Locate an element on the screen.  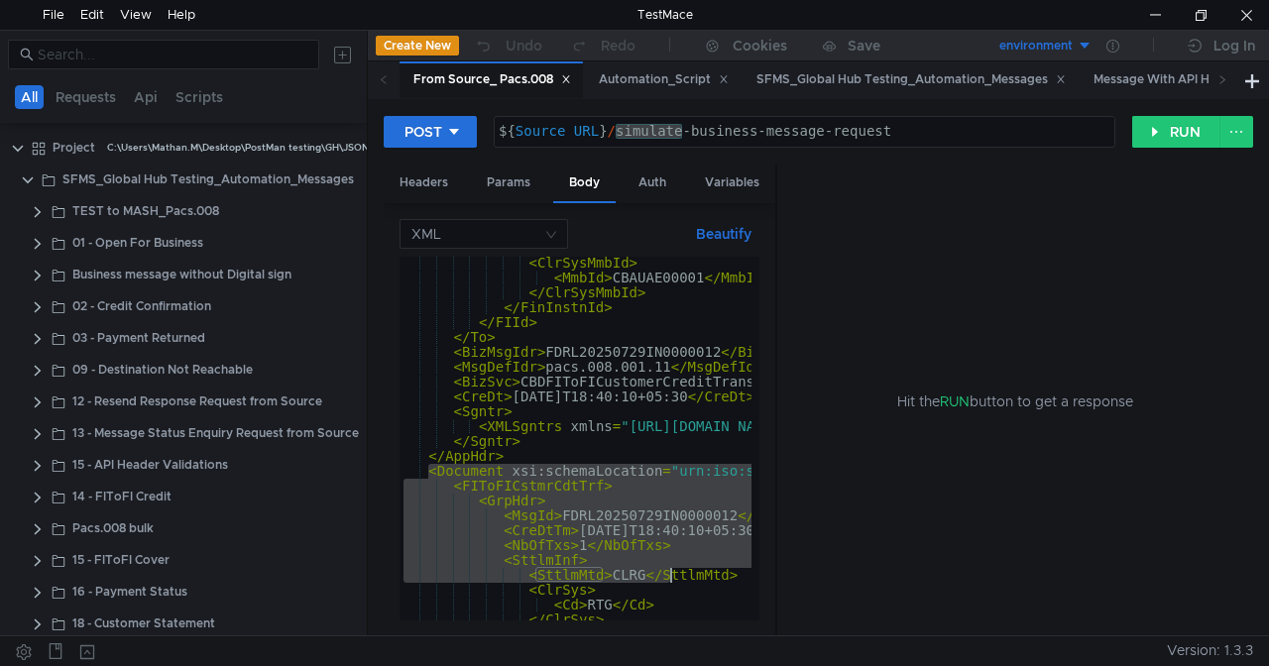
div: Project is located at coordinates (73, 148).